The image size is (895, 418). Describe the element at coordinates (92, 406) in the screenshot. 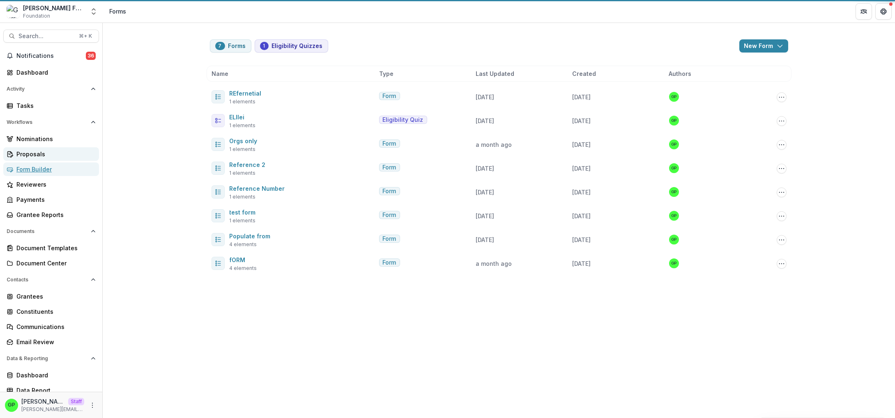

I see `button: More` at that location.